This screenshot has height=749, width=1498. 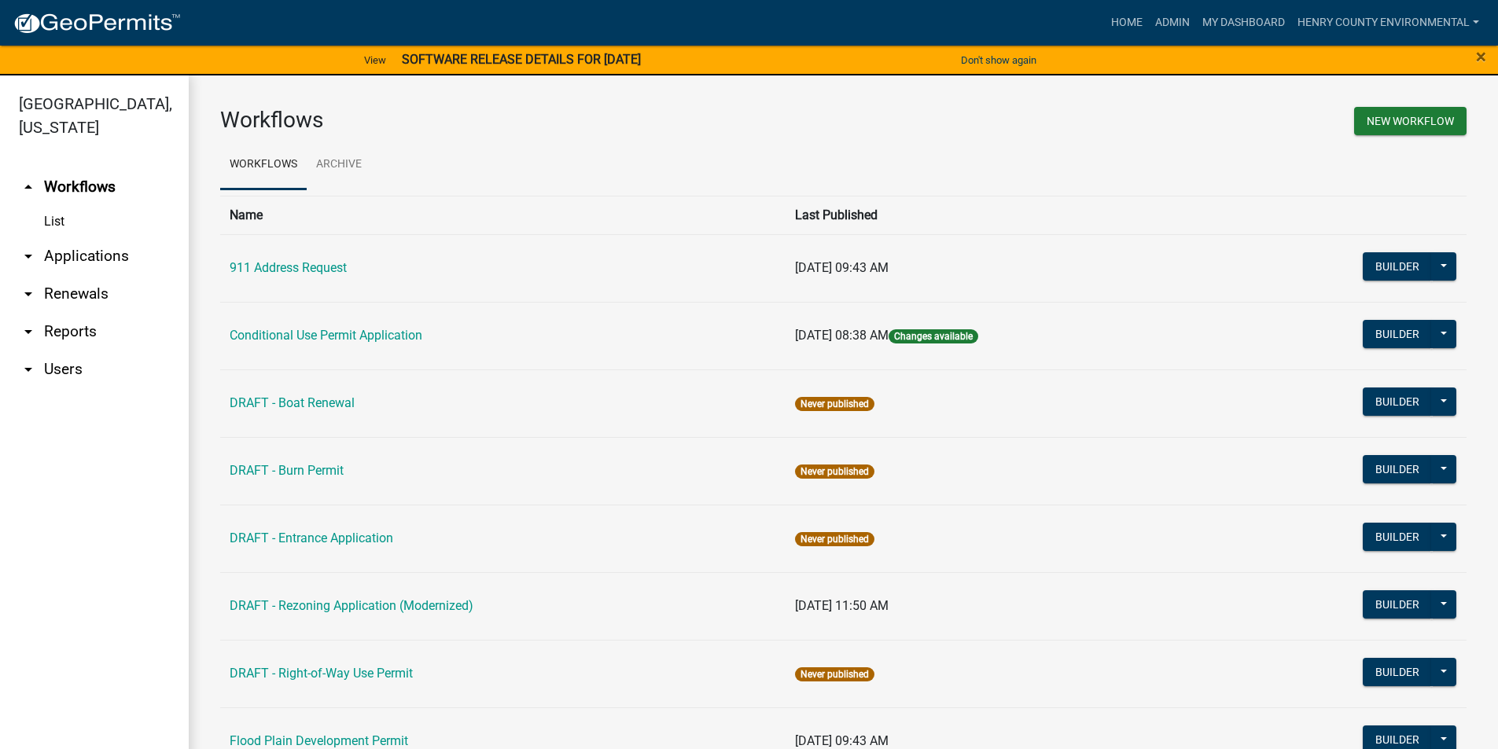 I want to click on a: DRAFT - Boat Renewal, so click(x=292, y=403).